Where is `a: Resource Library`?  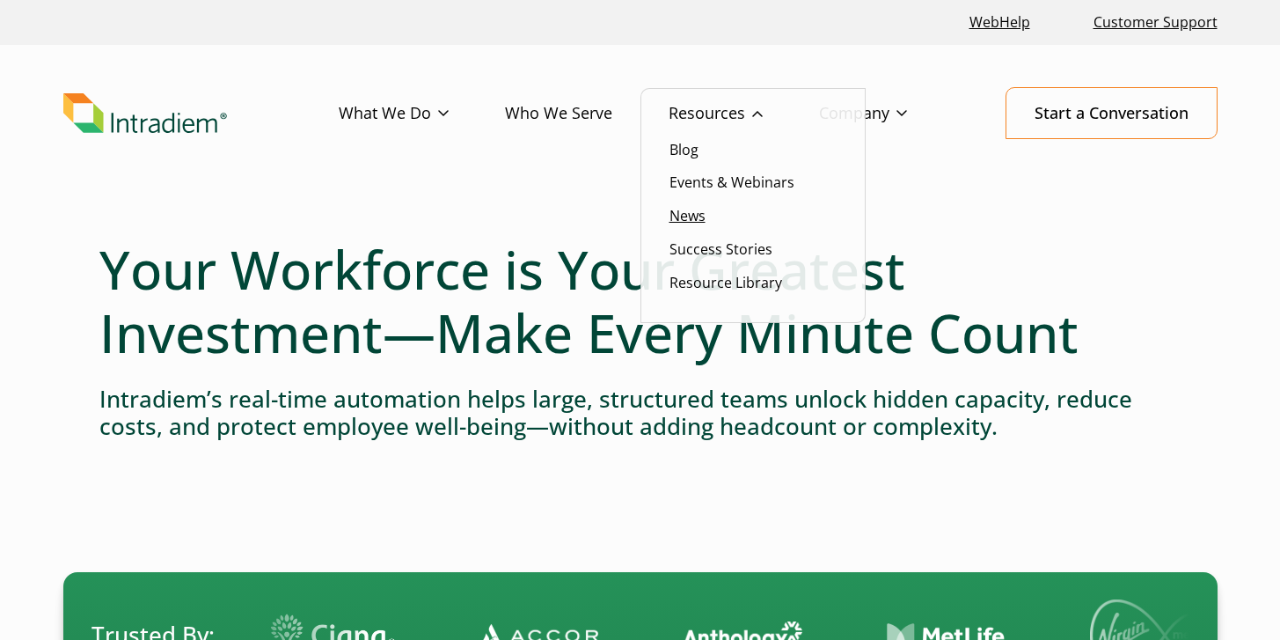
a: Resource Library is located at coordinates (726, 282).